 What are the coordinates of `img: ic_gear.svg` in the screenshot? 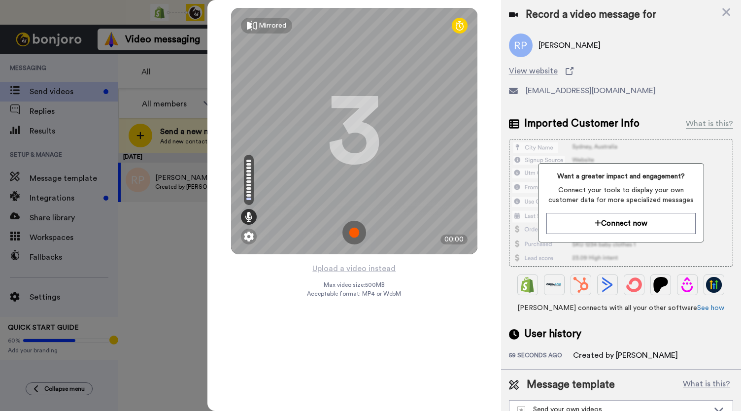 It's located at (249, 237).